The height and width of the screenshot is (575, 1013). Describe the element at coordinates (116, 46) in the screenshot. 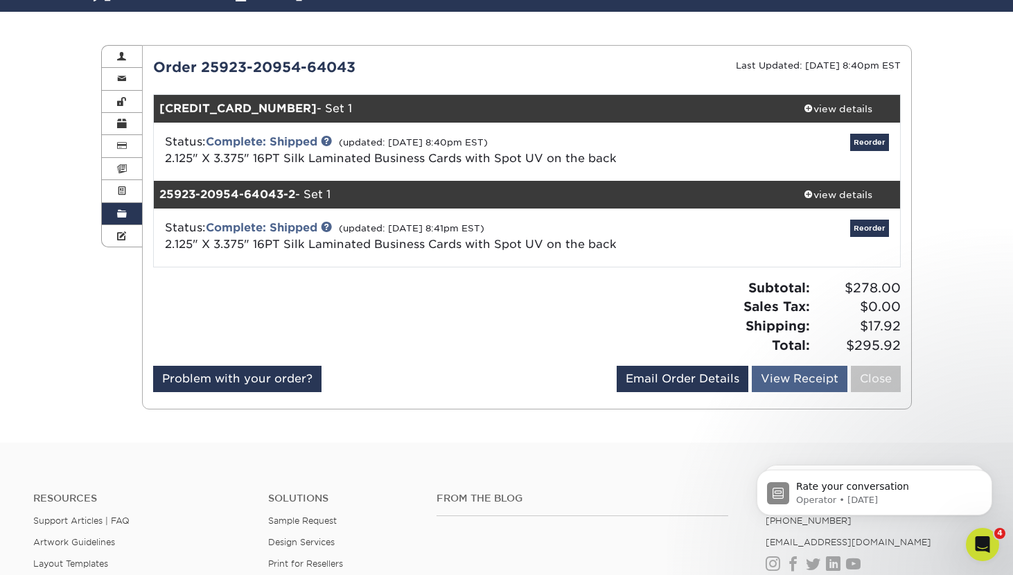

I see `span: Rate your conversation` at that location.